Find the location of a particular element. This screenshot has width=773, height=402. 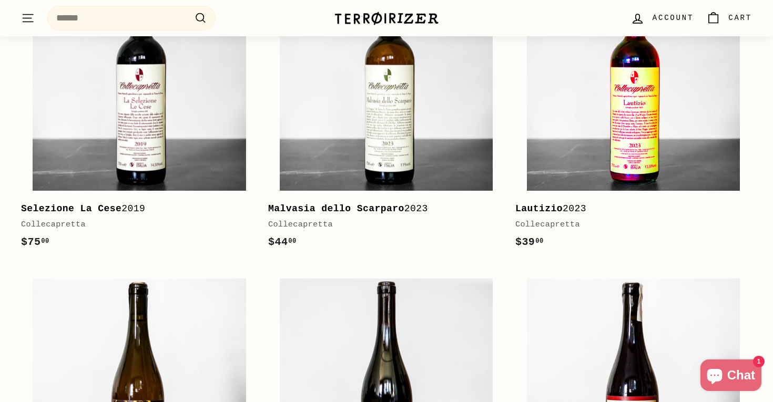

span: Cart is located at coordinates (740, 18).